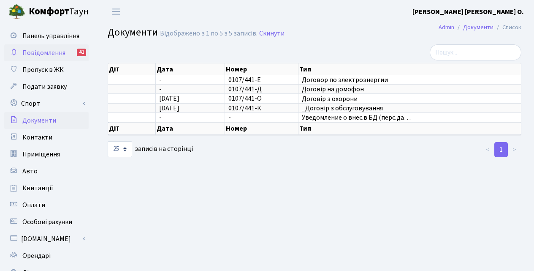  What do you see at coordinates (46, 103) in the screenshot?
I see `a: Спорт` at bounding box center [46, 103].